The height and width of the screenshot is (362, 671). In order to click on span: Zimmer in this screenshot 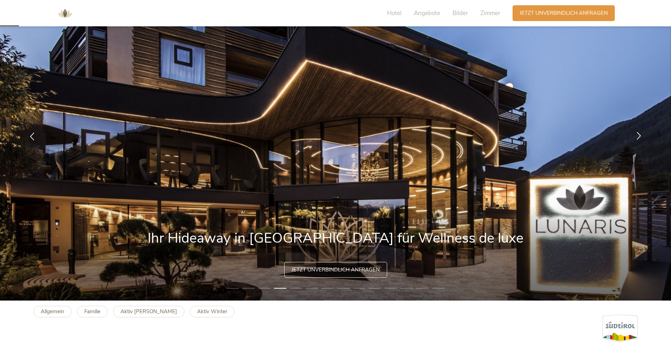, I will do `click(490, 13)`.